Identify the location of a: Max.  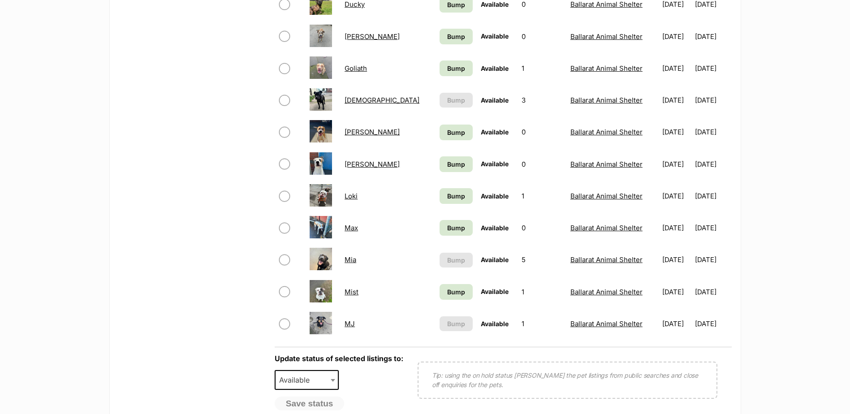
(351, 228).